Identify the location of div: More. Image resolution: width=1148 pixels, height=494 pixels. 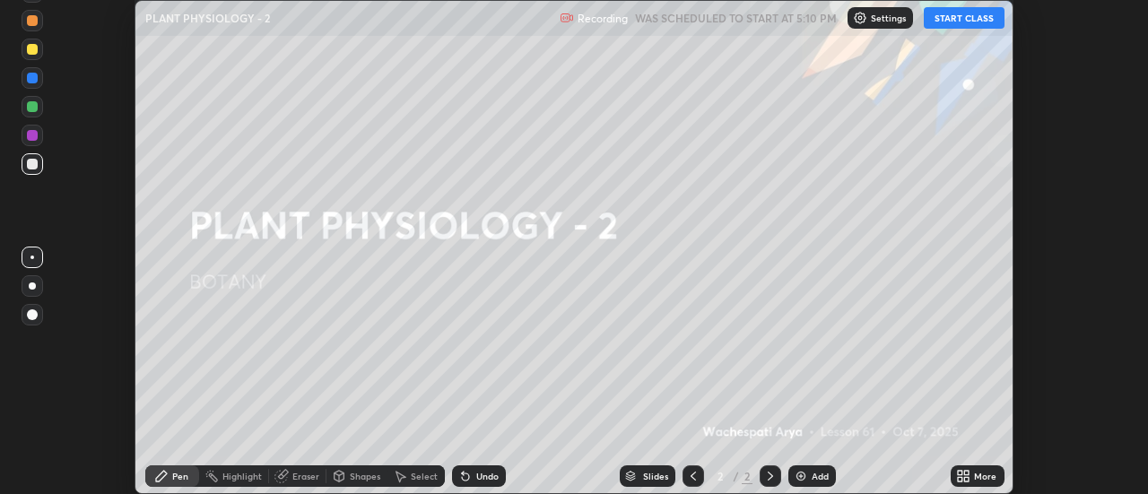
(985, 476).